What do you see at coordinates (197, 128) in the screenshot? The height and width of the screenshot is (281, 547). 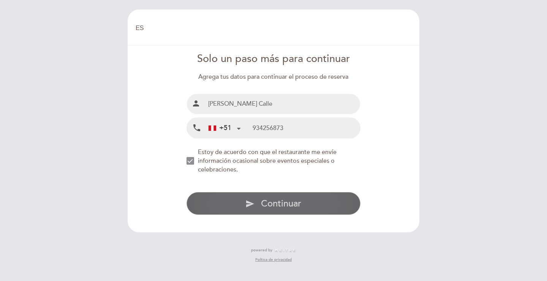 I see `i: local_phone` at bounding box center [197, 128].